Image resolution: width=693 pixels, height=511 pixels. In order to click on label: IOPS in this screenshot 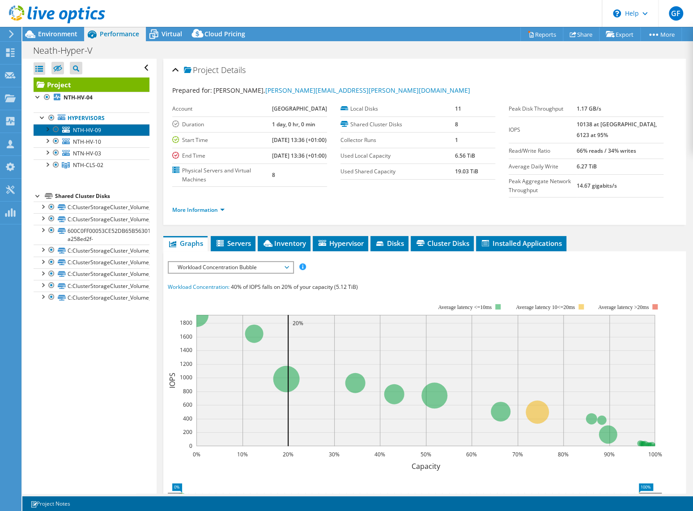, I will do `click(543, 130)`.